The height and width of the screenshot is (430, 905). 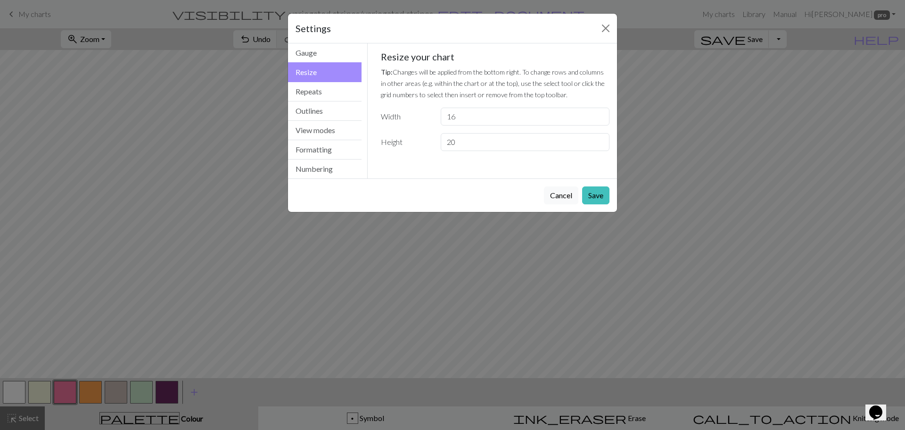 What do you see at coordinates (325, 53) in the screenshot?
I see `button: Gauge` at bounding box center [325, 53].